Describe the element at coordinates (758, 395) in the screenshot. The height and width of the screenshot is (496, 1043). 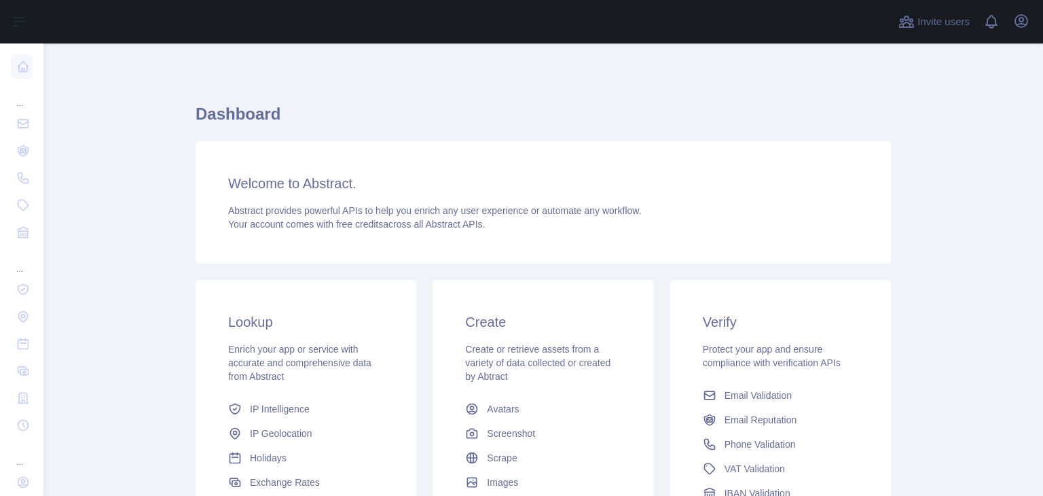
I see `span: Email Validation` at that location.